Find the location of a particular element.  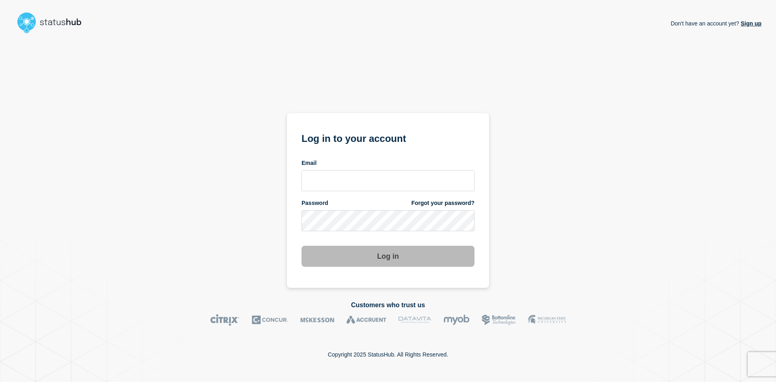

img: MSU logo is located at coordinates (547, 320).